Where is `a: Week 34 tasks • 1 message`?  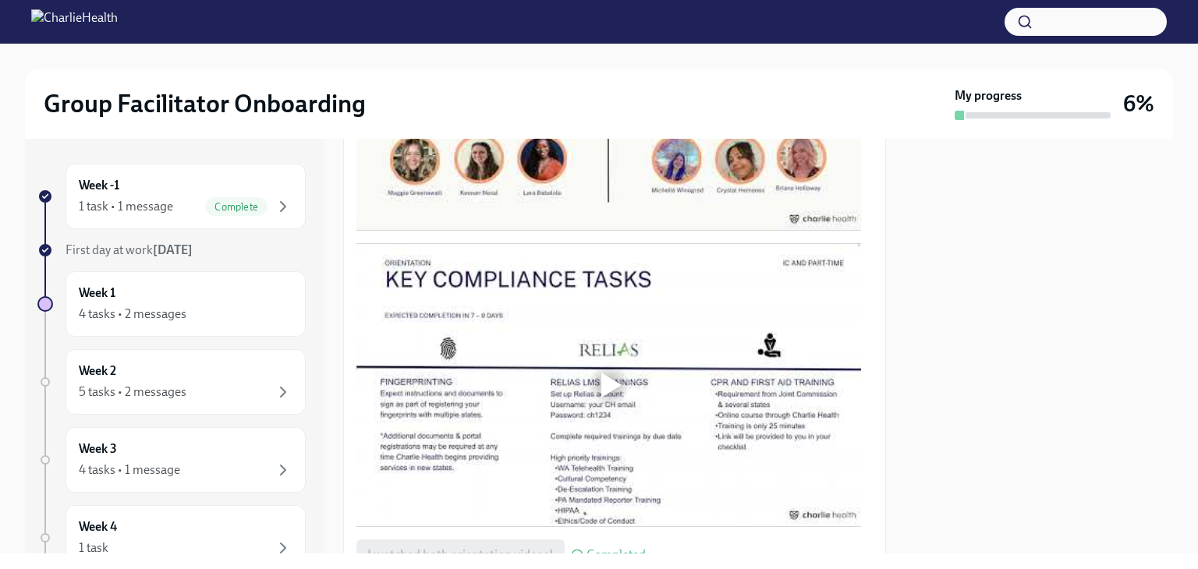 a: Week 34 tasks • 1 message is located at coordinates (172, 460).